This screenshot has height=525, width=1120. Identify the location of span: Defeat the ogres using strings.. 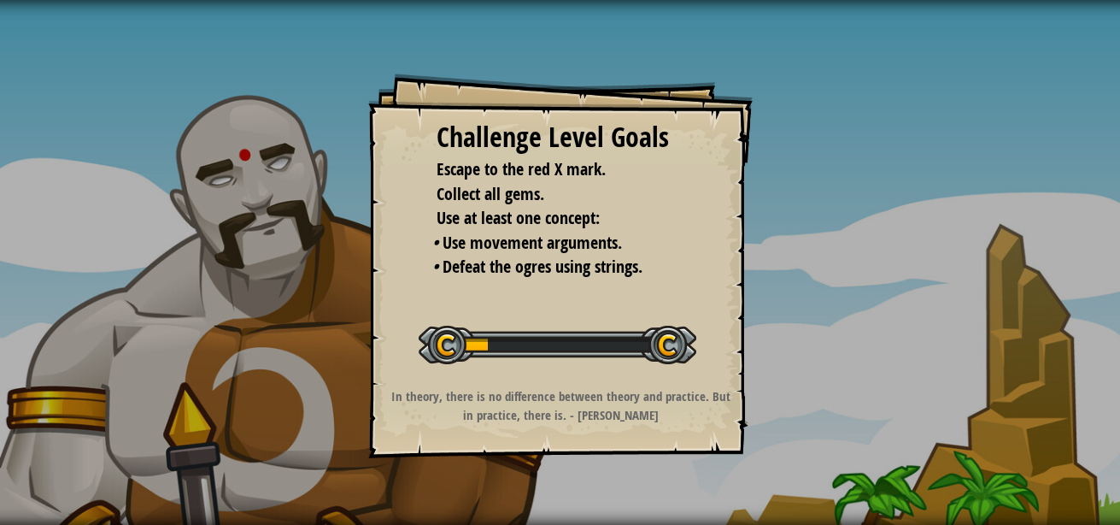
(543, 266).